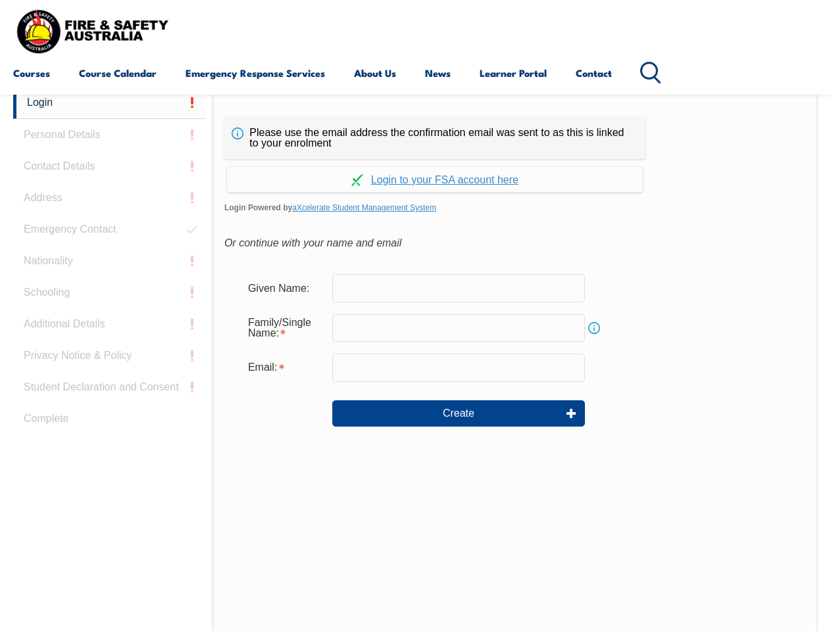 The height and width of the screenshot is (631, 831). I want to click on button: Create, so click(458, 414).